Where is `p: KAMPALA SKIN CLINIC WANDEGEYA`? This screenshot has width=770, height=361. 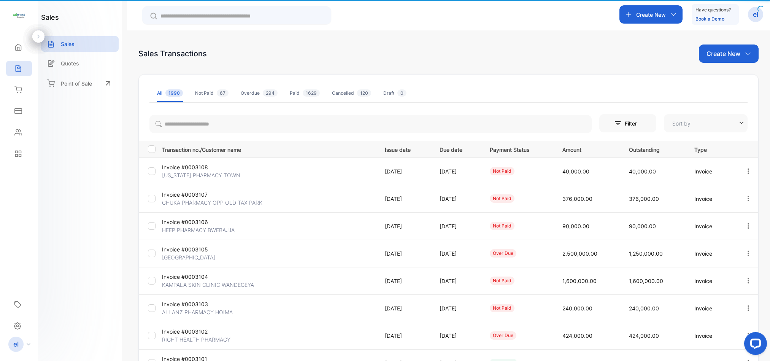
p: KAMPALA SKIN CLINIC WANDEGEYA is located at coordinates (208, 284).